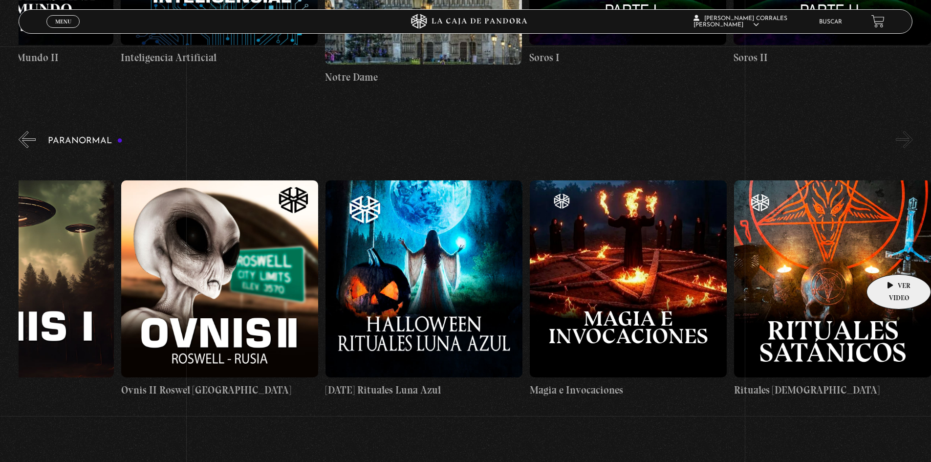 This screenshot has width=931, height=462. What do you see at coordinates (628, 289) in the screenshot?
I see `a: Magia e Invocaciones` at bounding box center [628, 289].